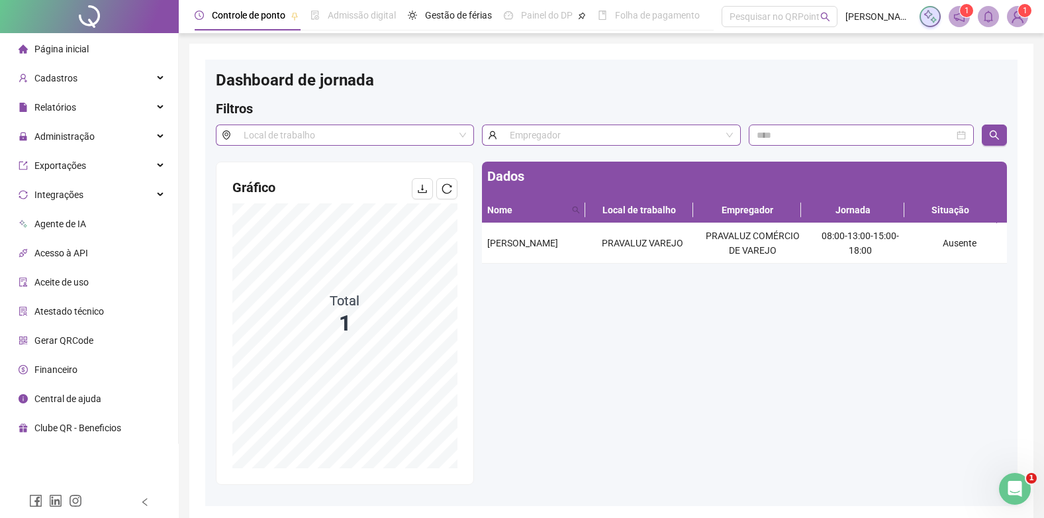  Describe the element at coordinates (56, 369) in the screenshot. I see `span: Financeiro` at that location.